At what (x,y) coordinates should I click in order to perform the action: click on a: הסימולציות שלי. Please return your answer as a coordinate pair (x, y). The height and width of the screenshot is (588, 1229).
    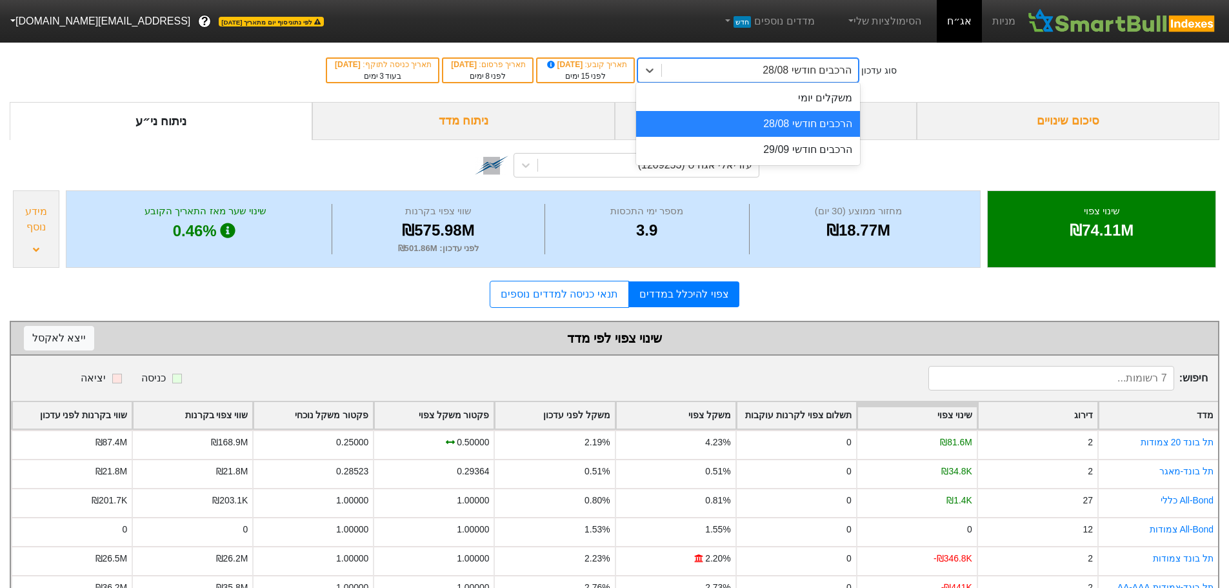
    Looking at the image, I should click on (884, 21).